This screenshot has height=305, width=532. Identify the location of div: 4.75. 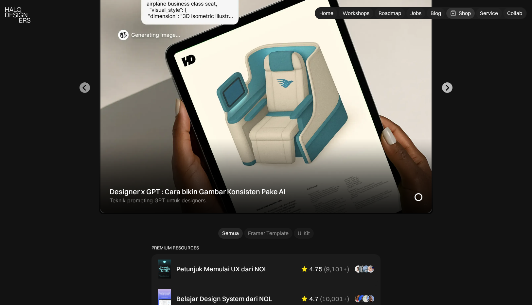
(316, 269).